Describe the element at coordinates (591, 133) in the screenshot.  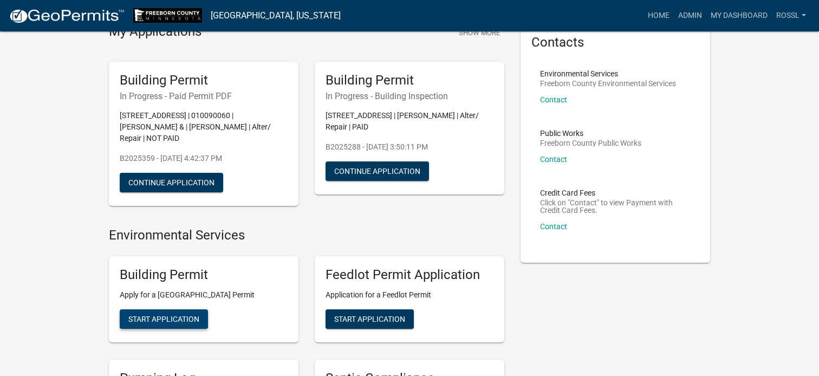
I see `p: Public Works` at that location.